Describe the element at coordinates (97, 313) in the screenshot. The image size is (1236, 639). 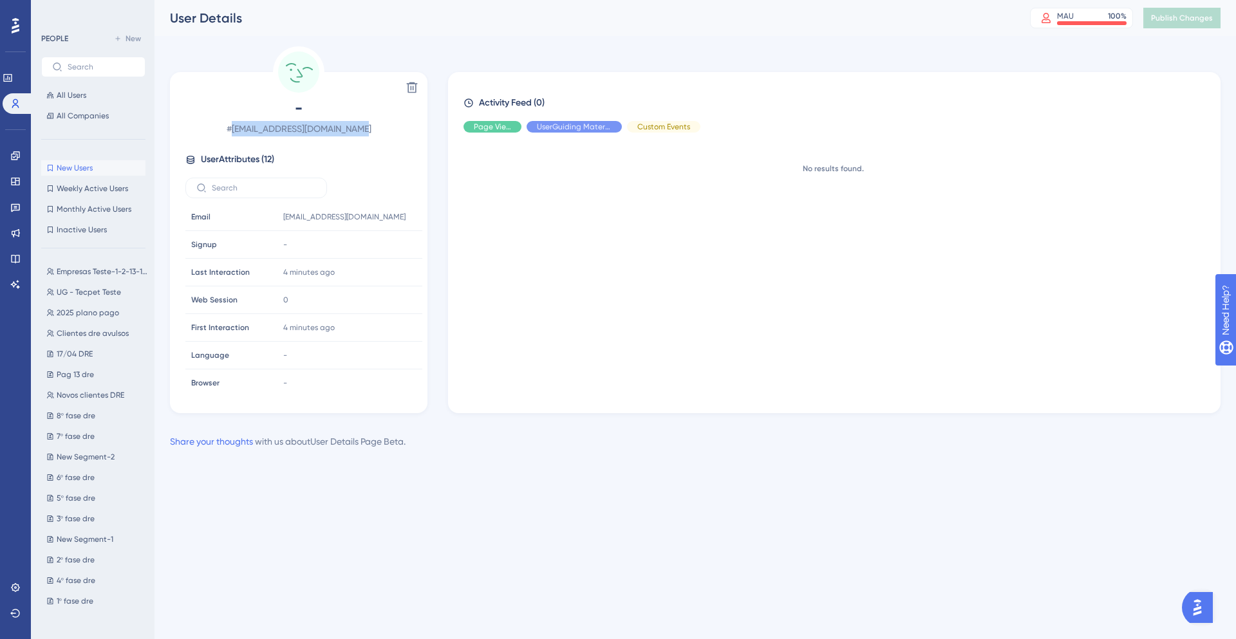
I see `button: 2025 plano pago` at that location.